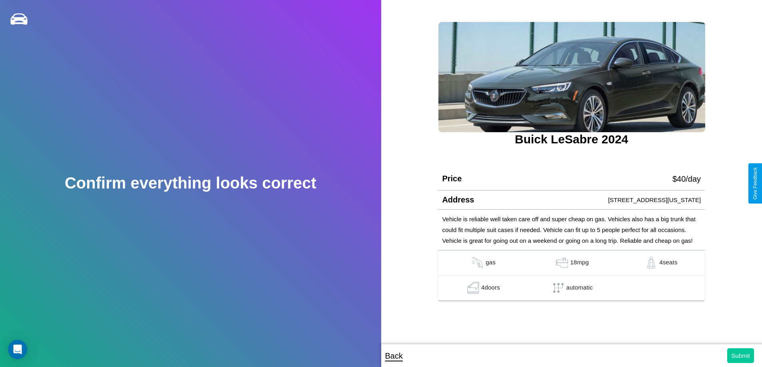 The width and height of the screenshot is (762, 367). I want to click on p: 18 mpg, so click(579, 263).